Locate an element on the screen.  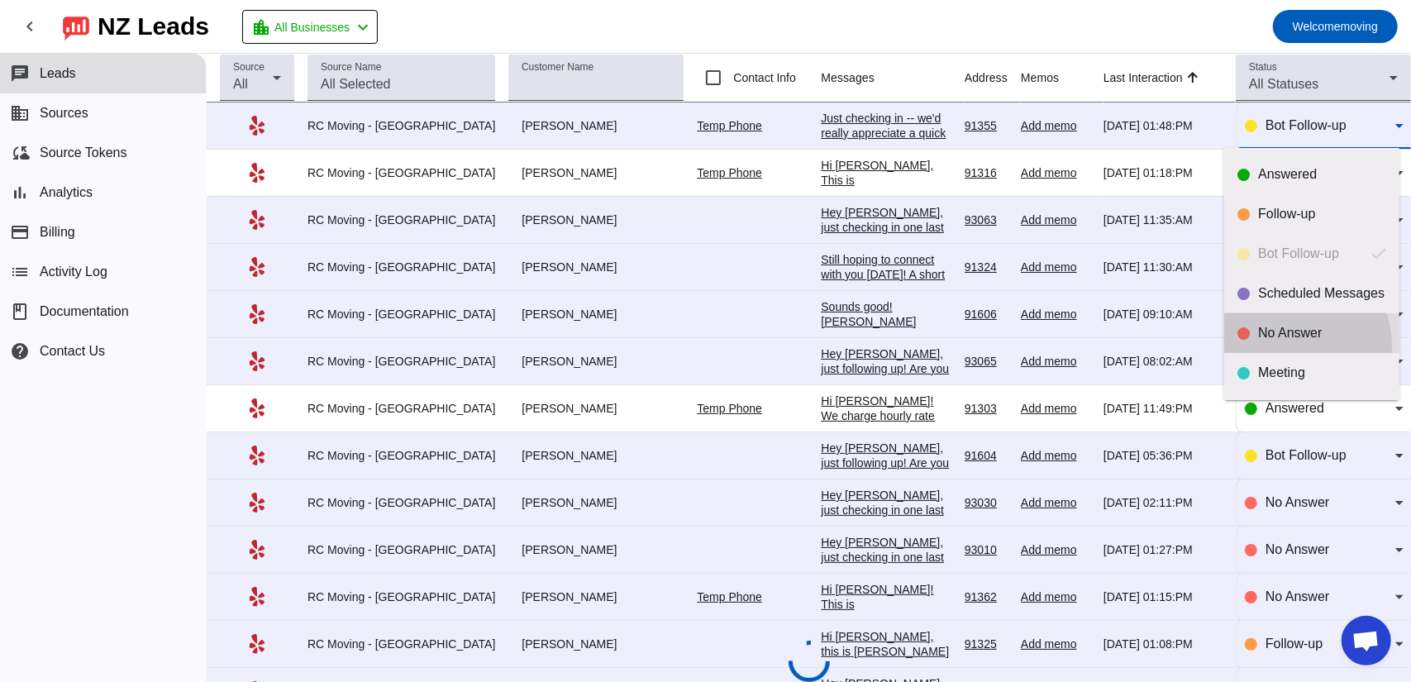
div: Meeting is located at coordinates (1322, 373).